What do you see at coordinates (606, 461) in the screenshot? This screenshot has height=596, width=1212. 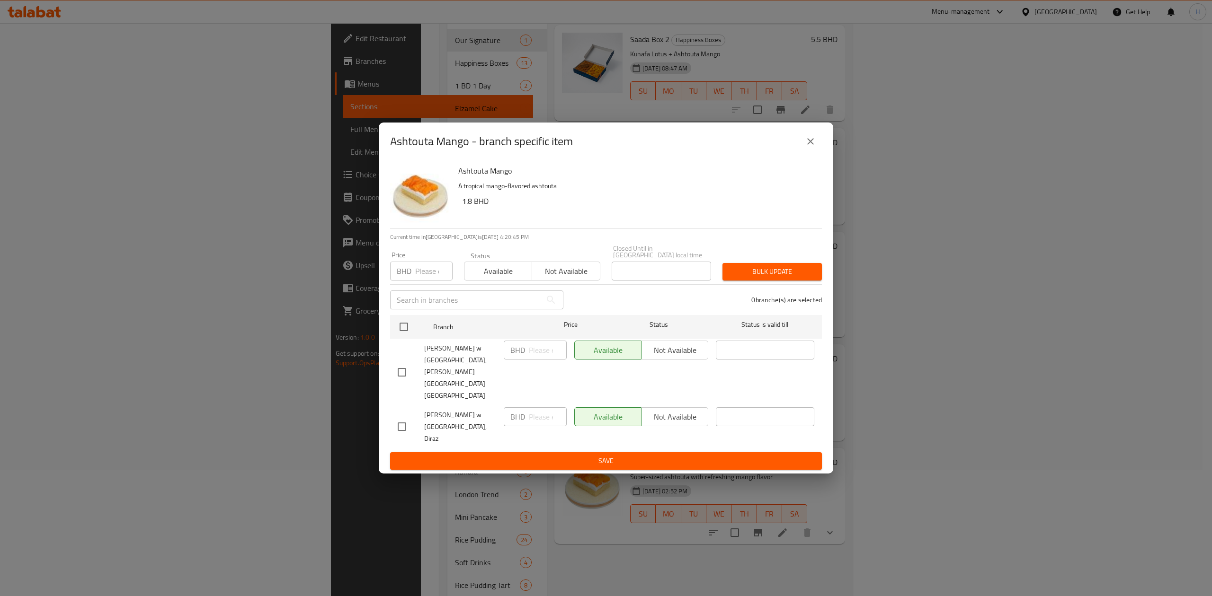 I see `button: Save` at bounding box center [606, 461].